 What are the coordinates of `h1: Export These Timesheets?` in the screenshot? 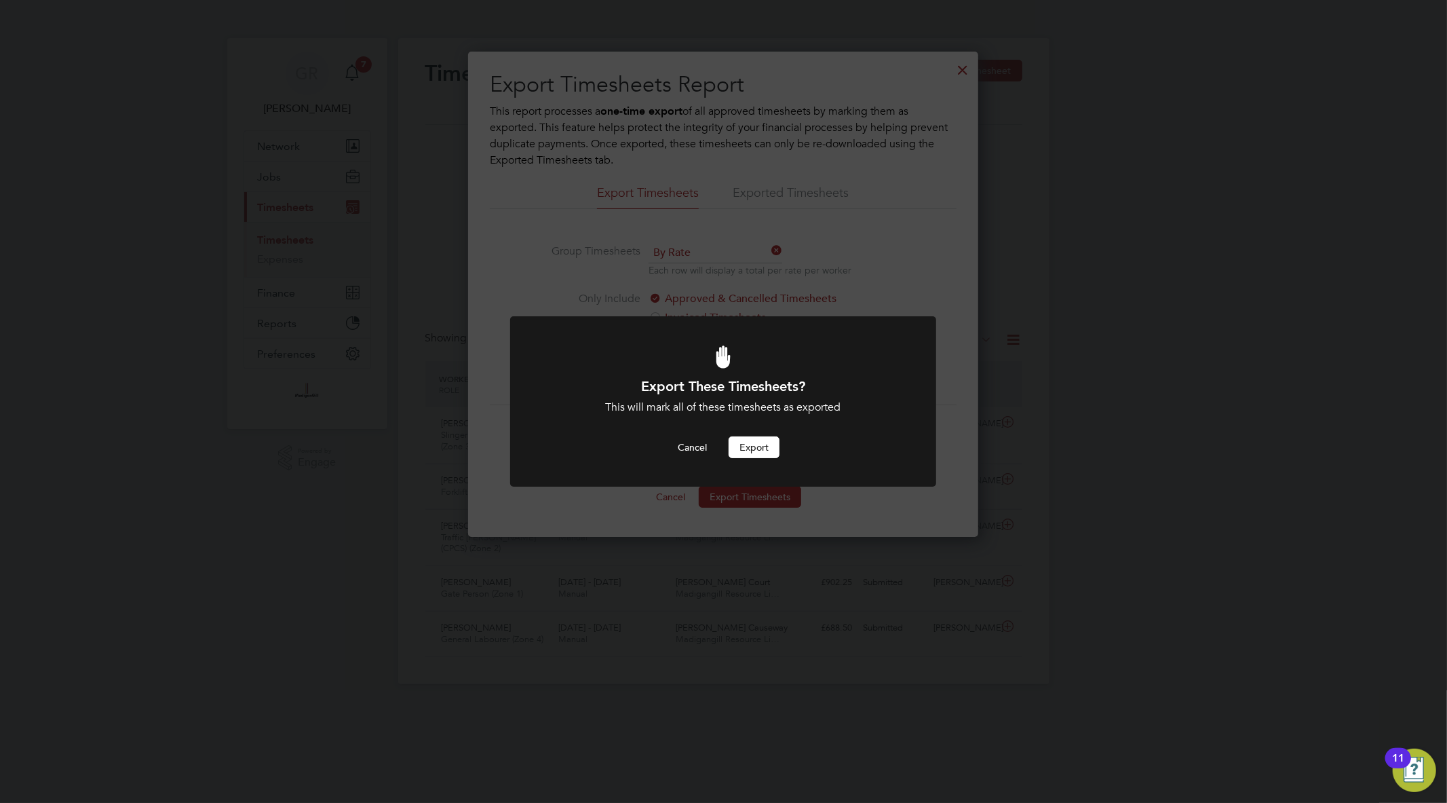 It's located at (723, 386).